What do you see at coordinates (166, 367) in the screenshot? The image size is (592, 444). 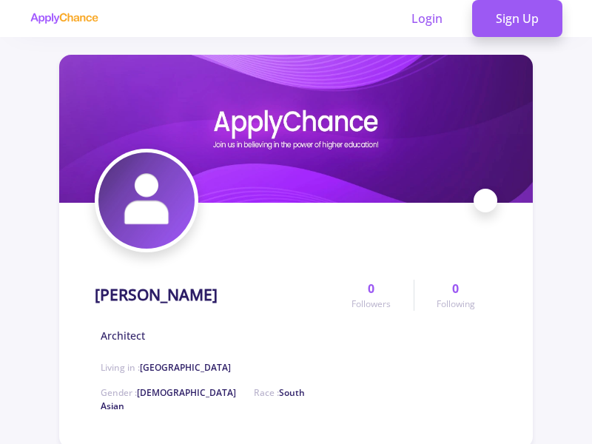 I see `span: Living in :` at bounding box center [166, 367].